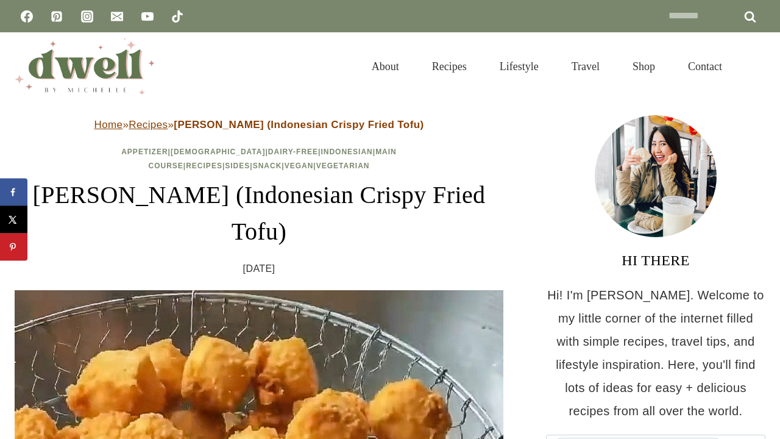 The height and width of the screenshot is (439, 780). What do you see at coordinates (519, 66) in the screenshot?
I see `a: Lifestyle` at bounding box center [519, 66].